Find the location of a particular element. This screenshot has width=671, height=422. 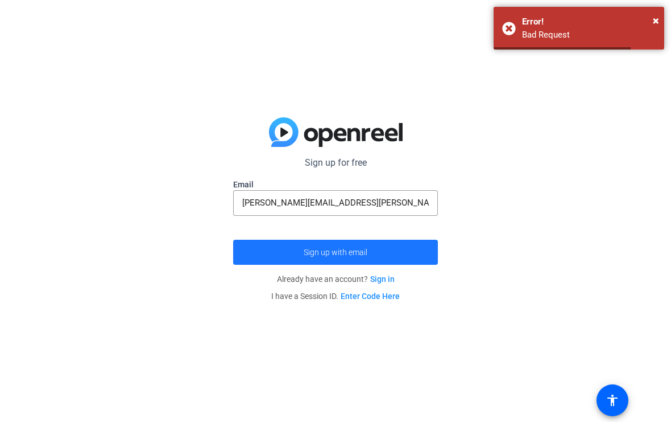

button: Close is located at coordinates (656, 20).